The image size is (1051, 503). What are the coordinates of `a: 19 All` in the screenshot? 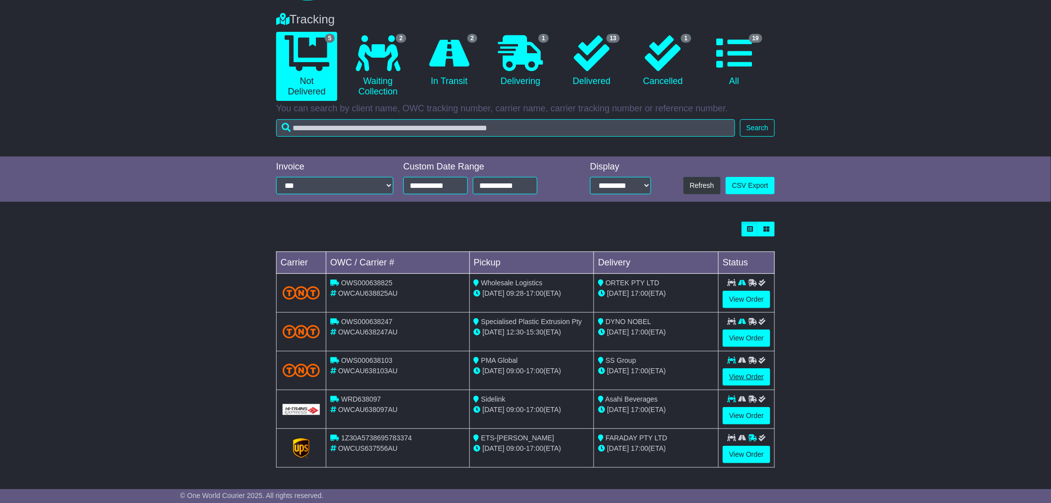 It's located at (734, 61).